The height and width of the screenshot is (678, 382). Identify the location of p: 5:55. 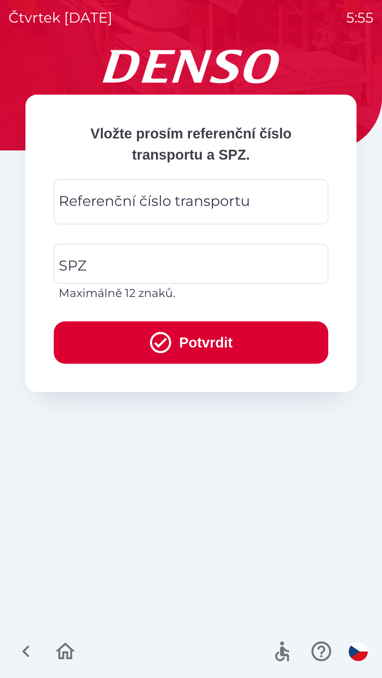
(359, 18).